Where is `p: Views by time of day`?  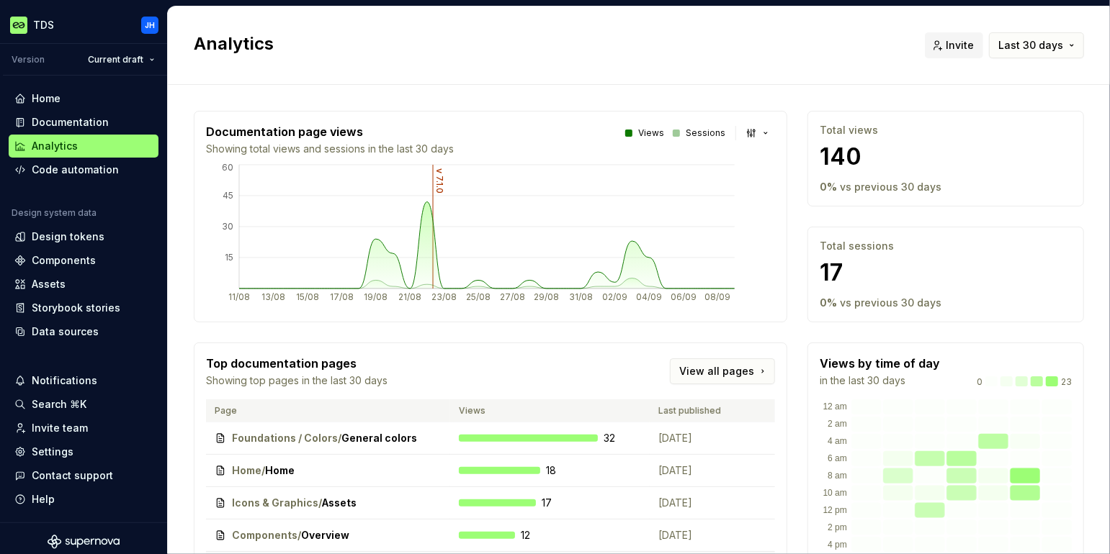
p: Views by time of day is located at coordinates (879, 364).